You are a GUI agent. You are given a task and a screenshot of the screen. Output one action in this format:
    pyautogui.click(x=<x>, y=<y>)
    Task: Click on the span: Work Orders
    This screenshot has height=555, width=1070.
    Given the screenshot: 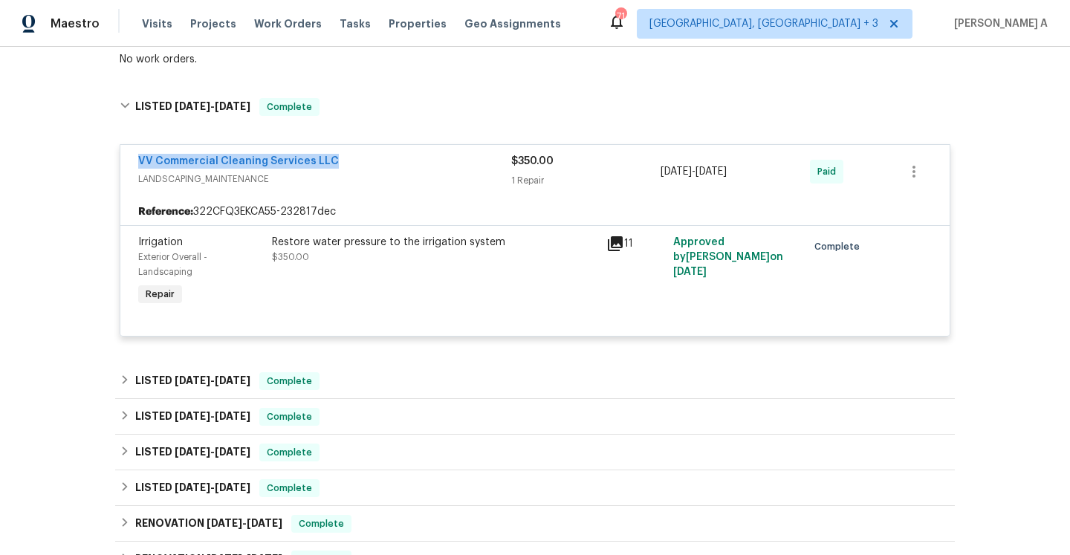 What is the action you would take?
    pyautogui.click(x=287, y=24)
    